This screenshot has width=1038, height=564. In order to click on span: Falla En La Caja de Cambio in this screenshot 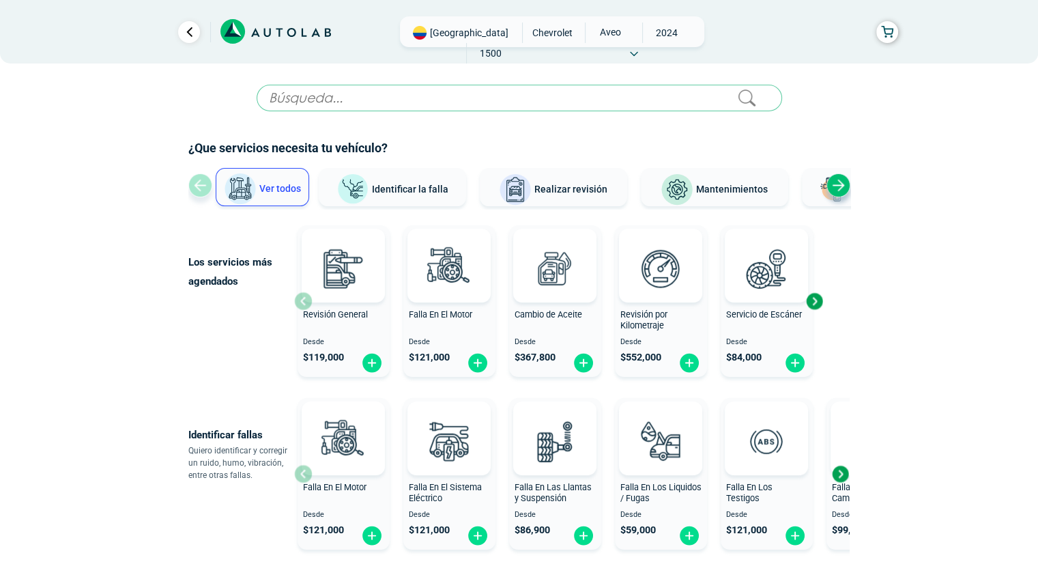, I will do `click(868, 493)`.